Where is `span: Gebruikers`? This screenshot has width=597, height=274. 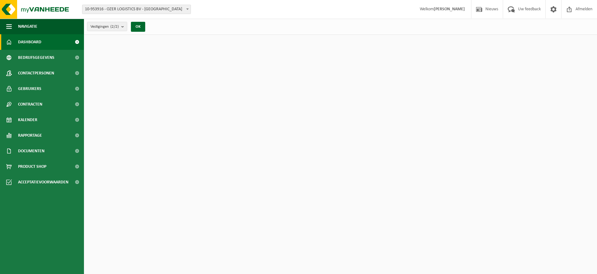
span: Gebruikers is located at coordinates (30, 89).